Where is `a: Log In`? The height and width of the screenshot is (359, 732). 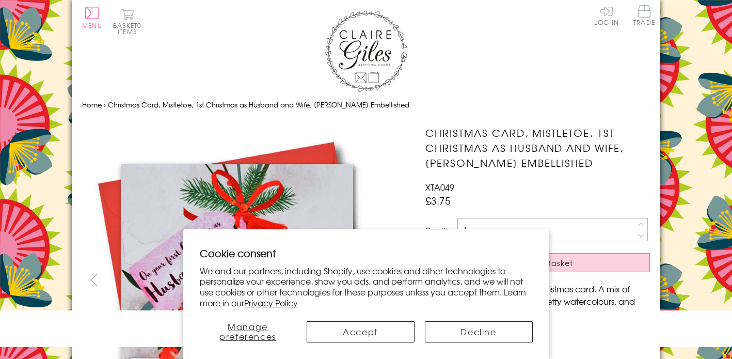
a: Log In is located at coordinates (607, 15).